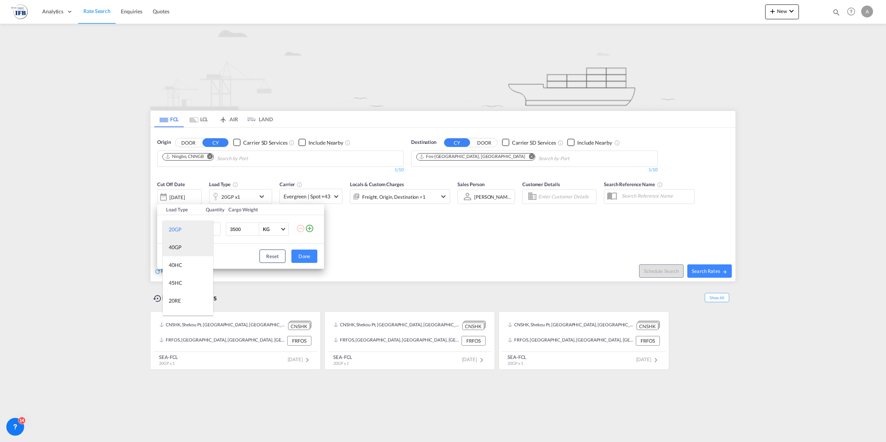 The width and height of the screenshot is (886, 442). I want to click on div: 40HC, so click(175, 265).